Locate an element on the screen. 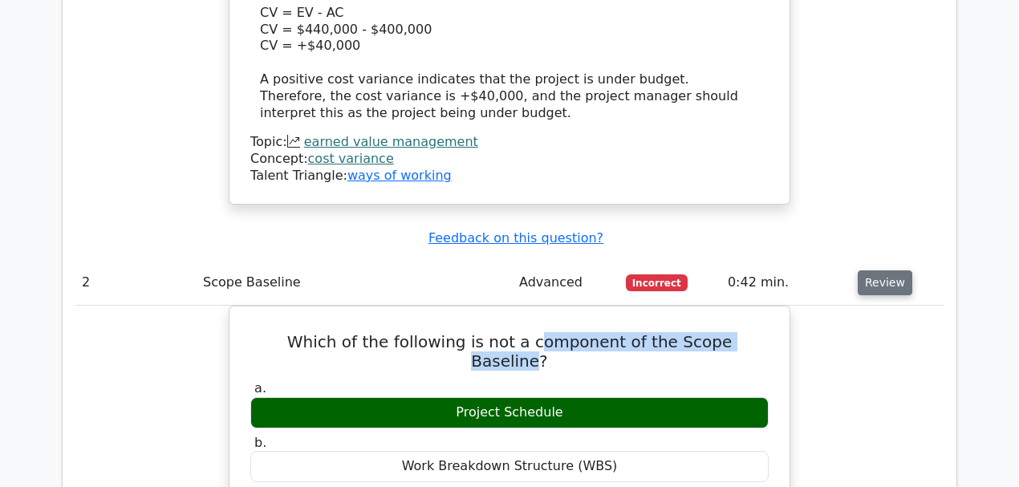 This screenshot has width=1019, height=487. div: Project Schedule is located at coordinates (510, 412).